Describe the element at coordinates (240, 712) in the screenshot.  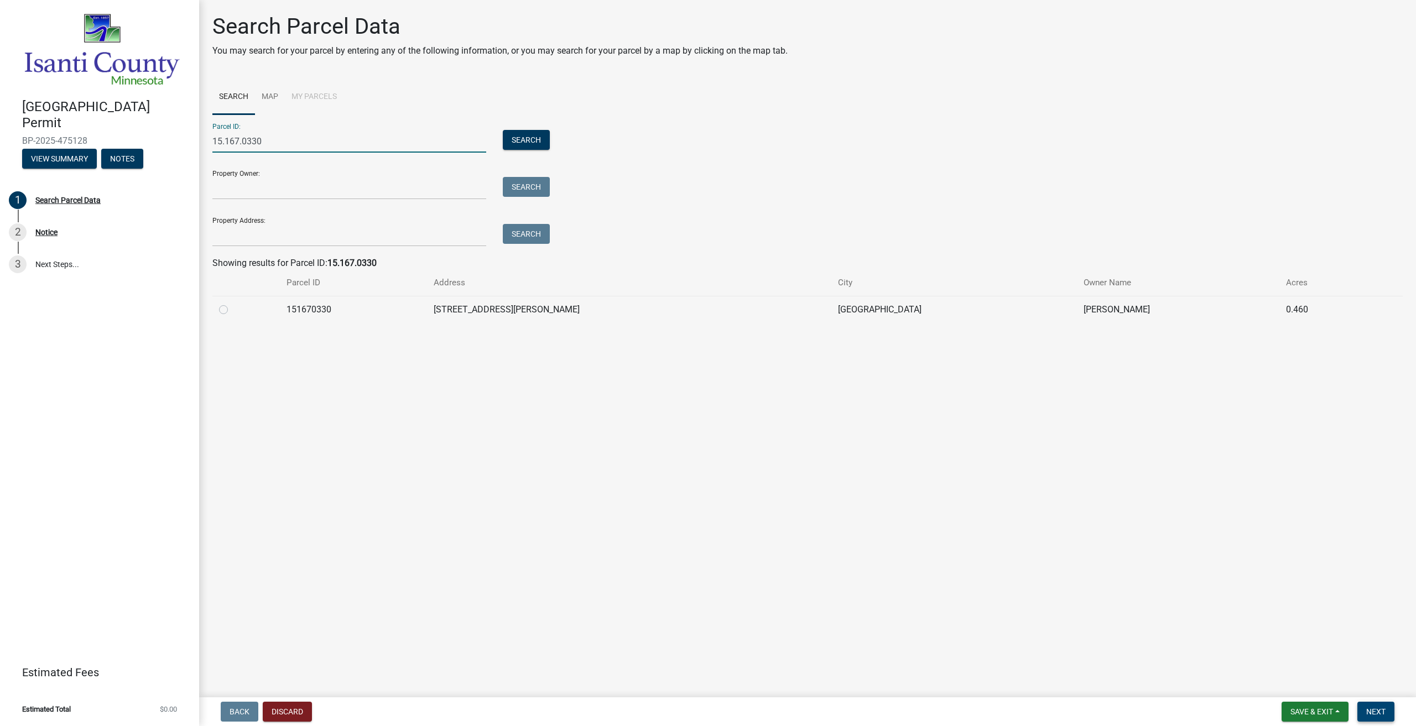
I see `button: Back` at that location.